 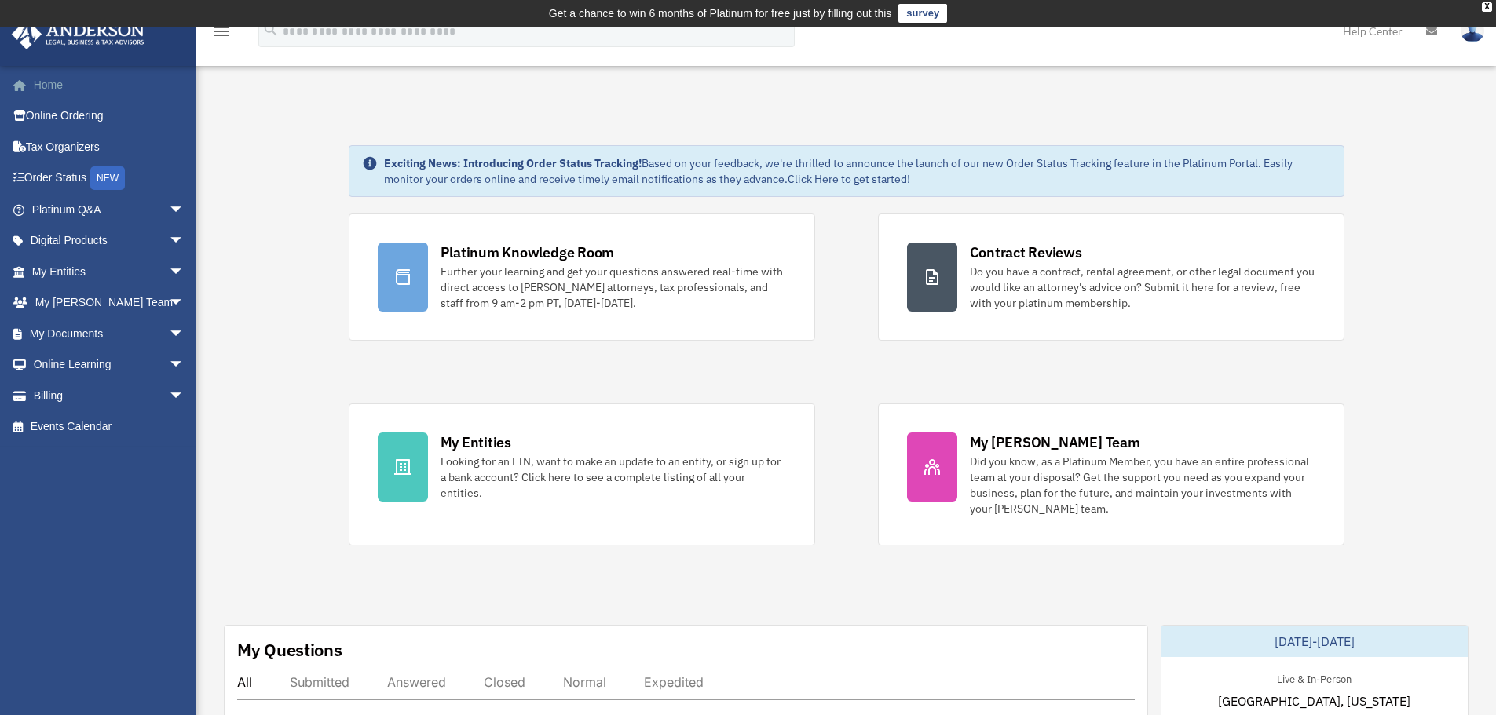 I want to click on a: Contract Reviews Do you have a contract, rental agreement, or other legal document you would like..., so click(x=1111, y=277).